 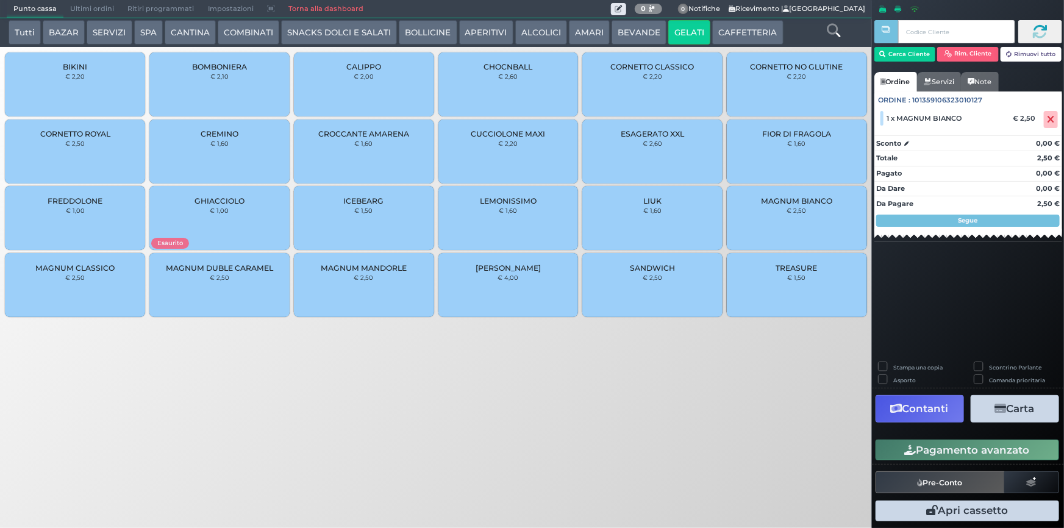 What do you see at coordinates (652, 66) in the screenshot?
I see `span: CORNETTO CLASSICO` at bounding box center [652, 66].